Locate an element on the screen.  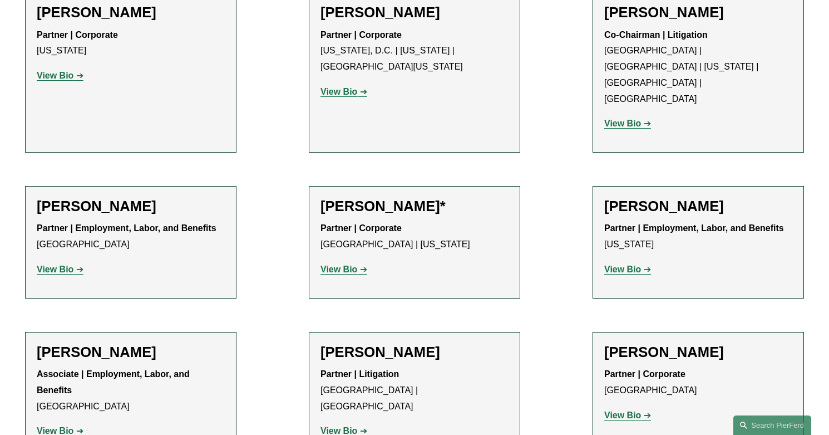
strong: Co-Chairman | Litigation is located at coordinates (656, 35).